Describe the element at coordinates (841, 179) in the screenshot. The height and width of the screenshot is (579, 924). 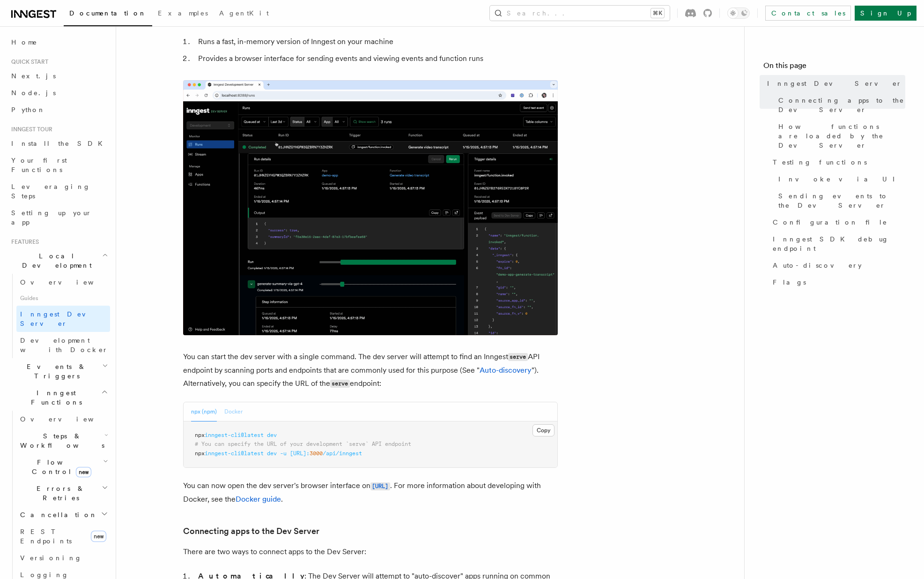
I see `span: Invoke via UI` at that location.